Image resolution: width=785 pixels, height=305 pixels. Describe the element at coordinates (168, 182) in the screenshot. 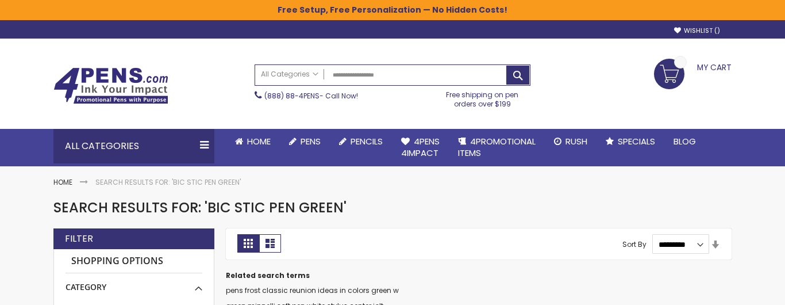

I see `strong: Search results for: 'bic stic pen green'` at that location.